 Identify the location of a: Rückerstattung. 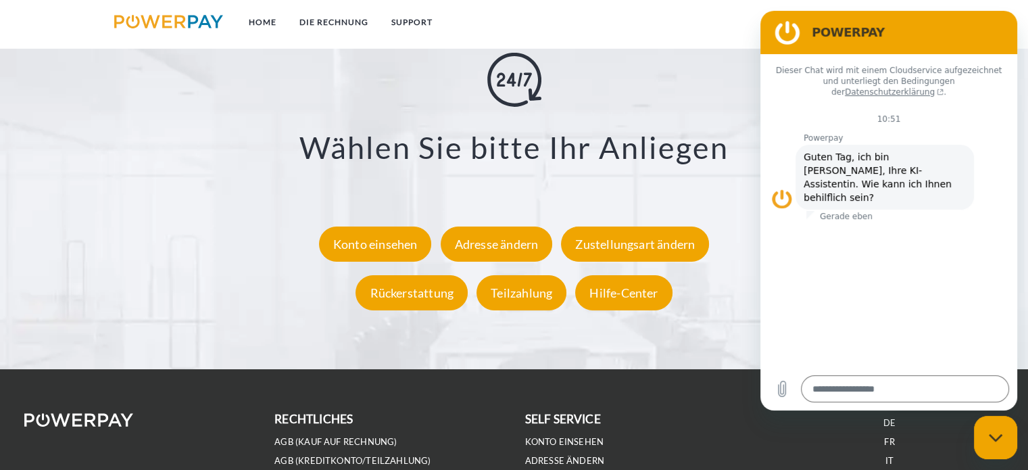
(412, 293).